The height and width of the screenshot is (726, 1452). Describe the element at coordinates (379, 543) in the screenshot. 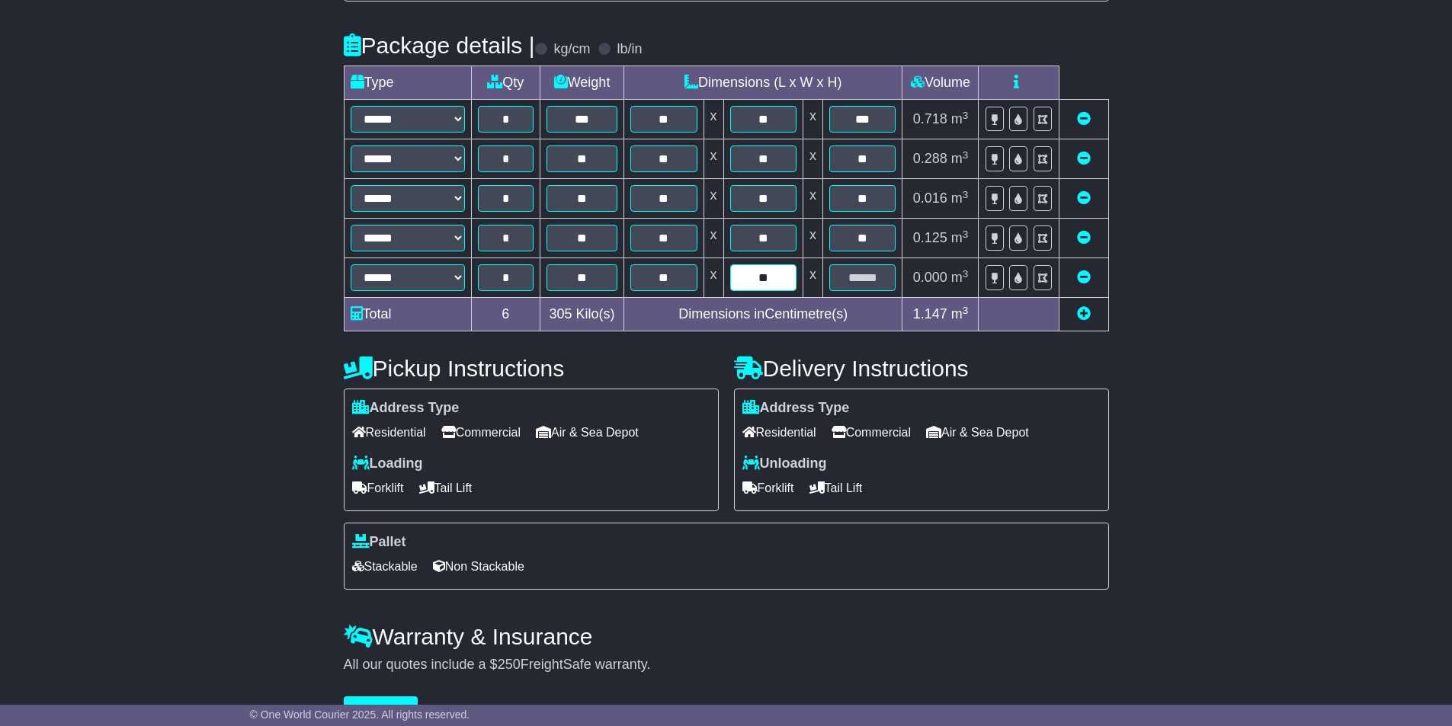

I see `label: Pallet` at that location.